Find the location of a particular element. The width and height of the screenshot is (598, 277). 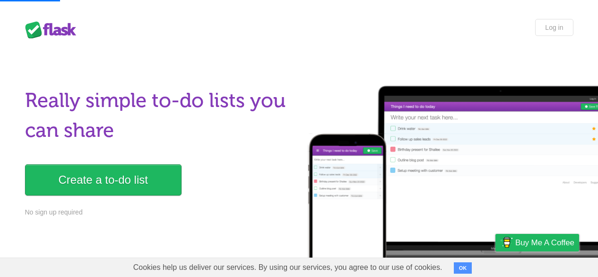

span: Buy me a coffee is located at coordinates (545, 242).